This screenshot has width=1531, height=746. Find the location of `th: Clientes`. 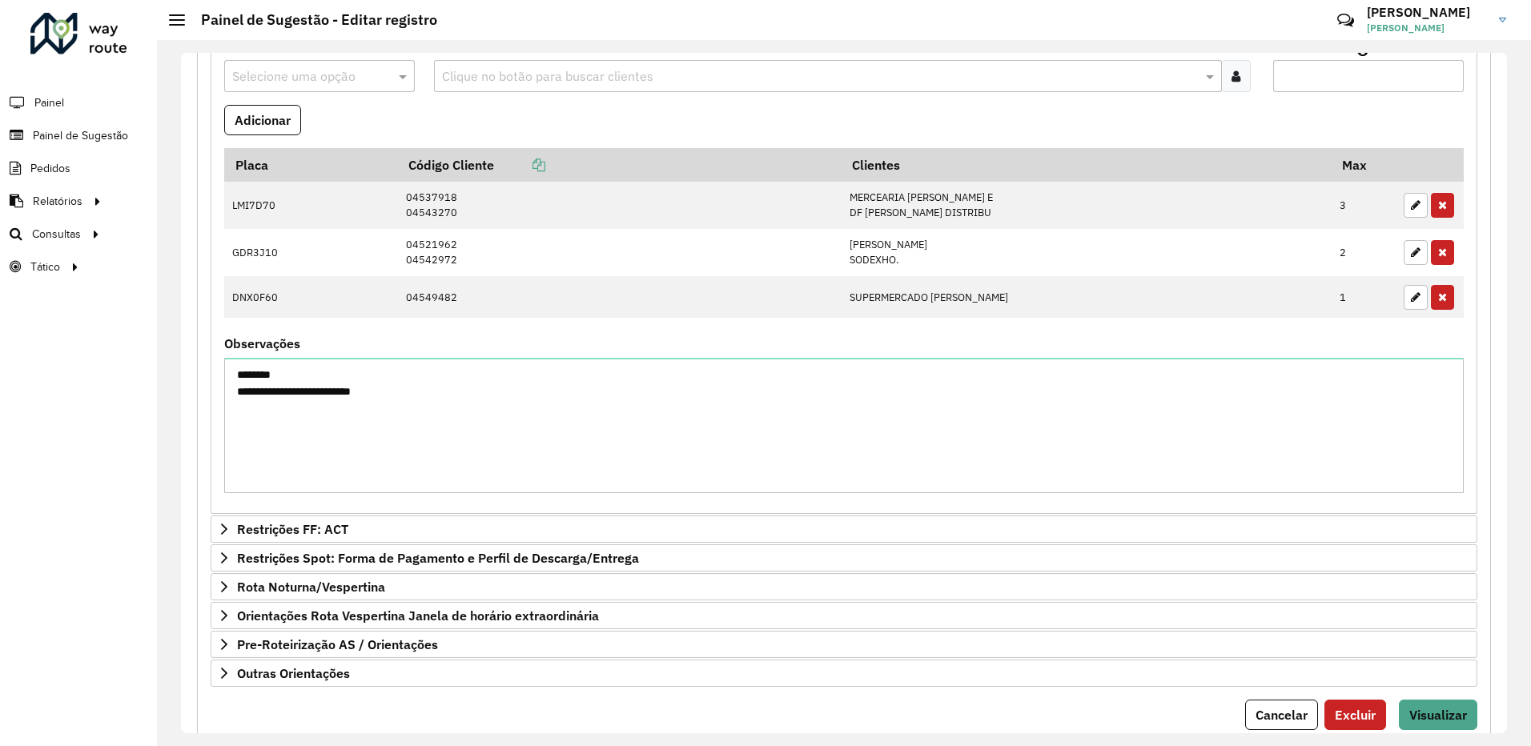

th: Clientes is located at coordinates (1087, 165).